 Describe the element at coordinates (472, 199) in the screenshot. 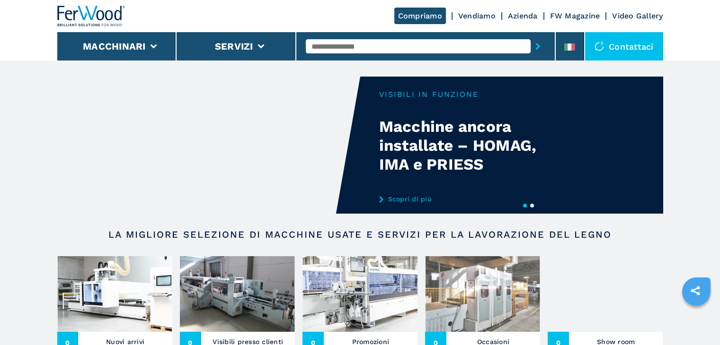

I see `a: Scopri di più` at that location.